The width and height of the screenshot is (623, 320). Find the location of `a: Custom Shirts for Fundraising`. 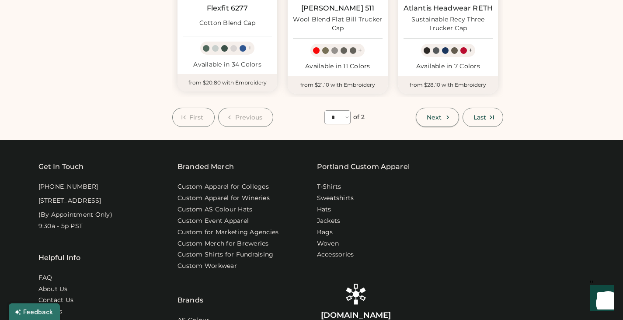

a: Custom Shirts for Fundraising is located at coordinates (225, 254).